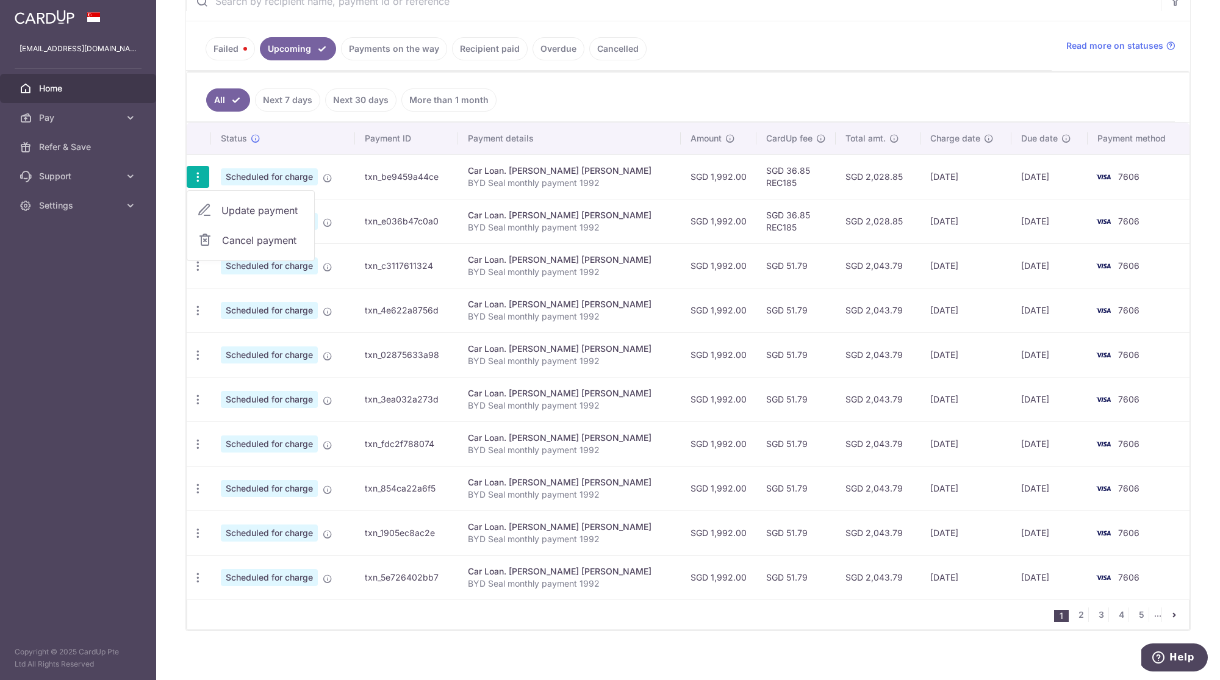  What do you see at coordinates (79, 206) in the screenshot?
I see `span: Settings` at bounding box center [79, 206].